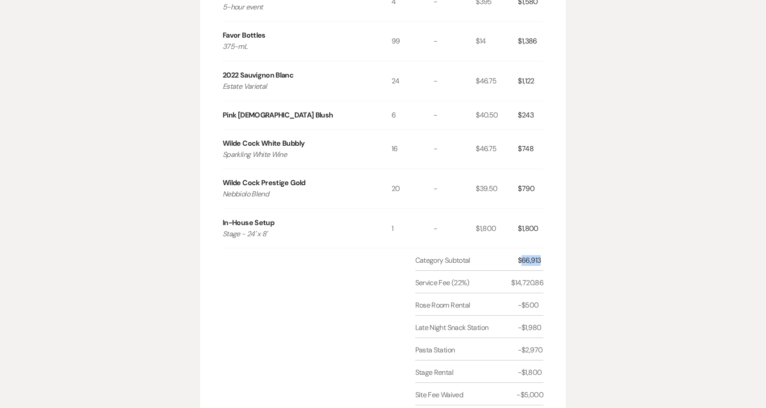 This screenshot has height=408, width=766. I want to click on div: 24, so click(413, 81).